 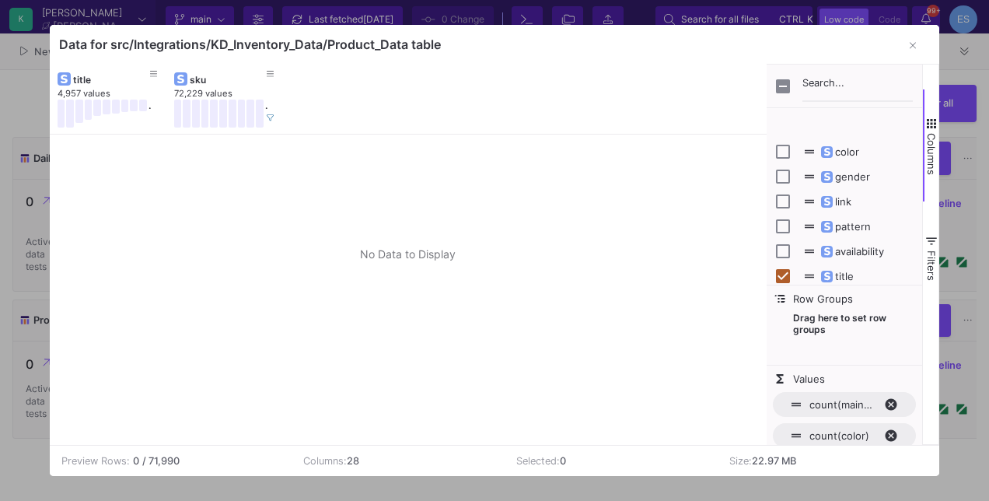 I want to click on b: 22.97 MB, so click(x=773, y=460).